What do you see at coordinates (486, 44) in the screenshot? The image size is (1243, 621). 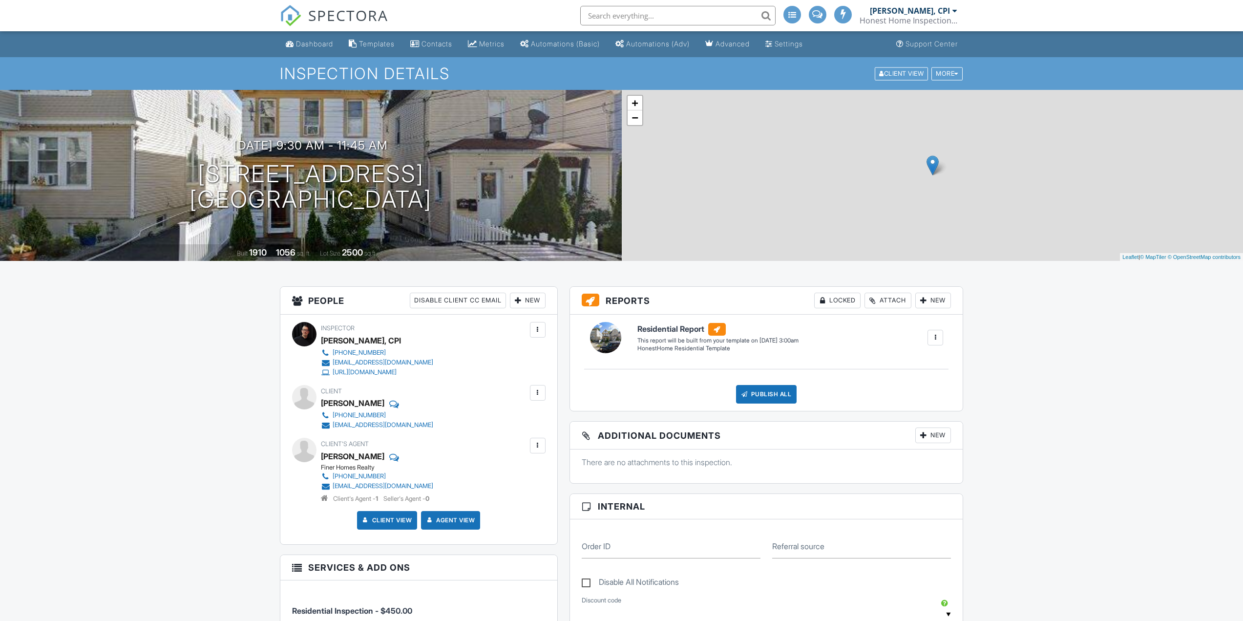 I see `a: Metrics` at bounding box center [486, 44].